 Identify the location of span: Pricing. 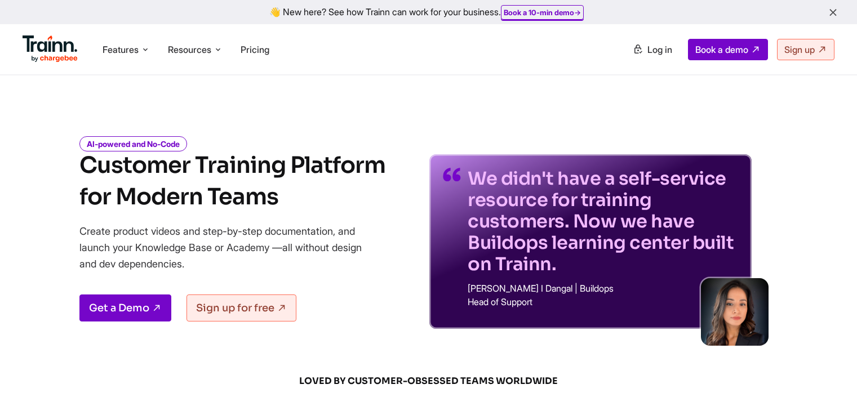
(255, 50).